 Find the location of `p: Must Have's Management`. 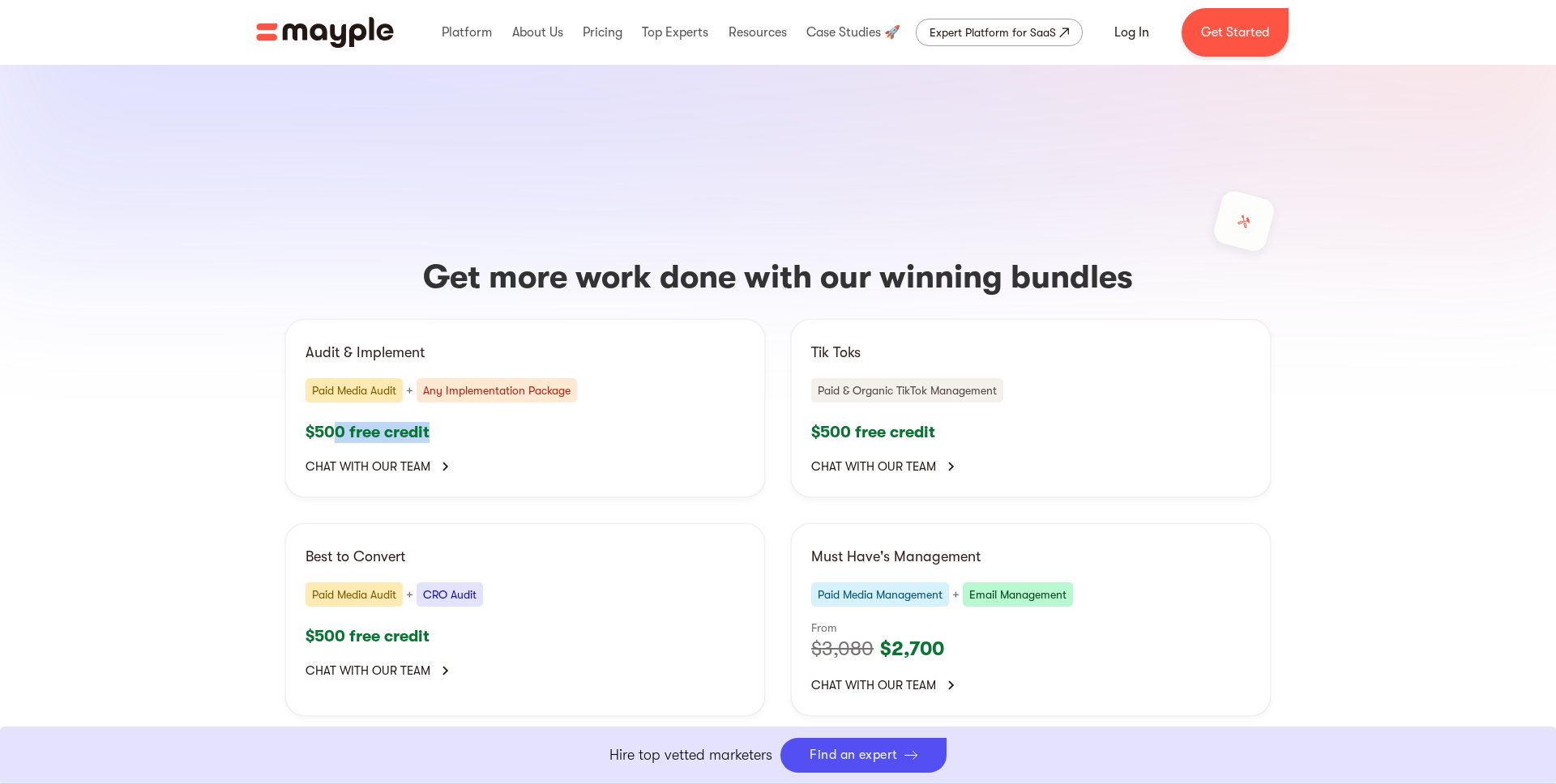

p: Must Have's Management is located at coordinates (1031, 556).